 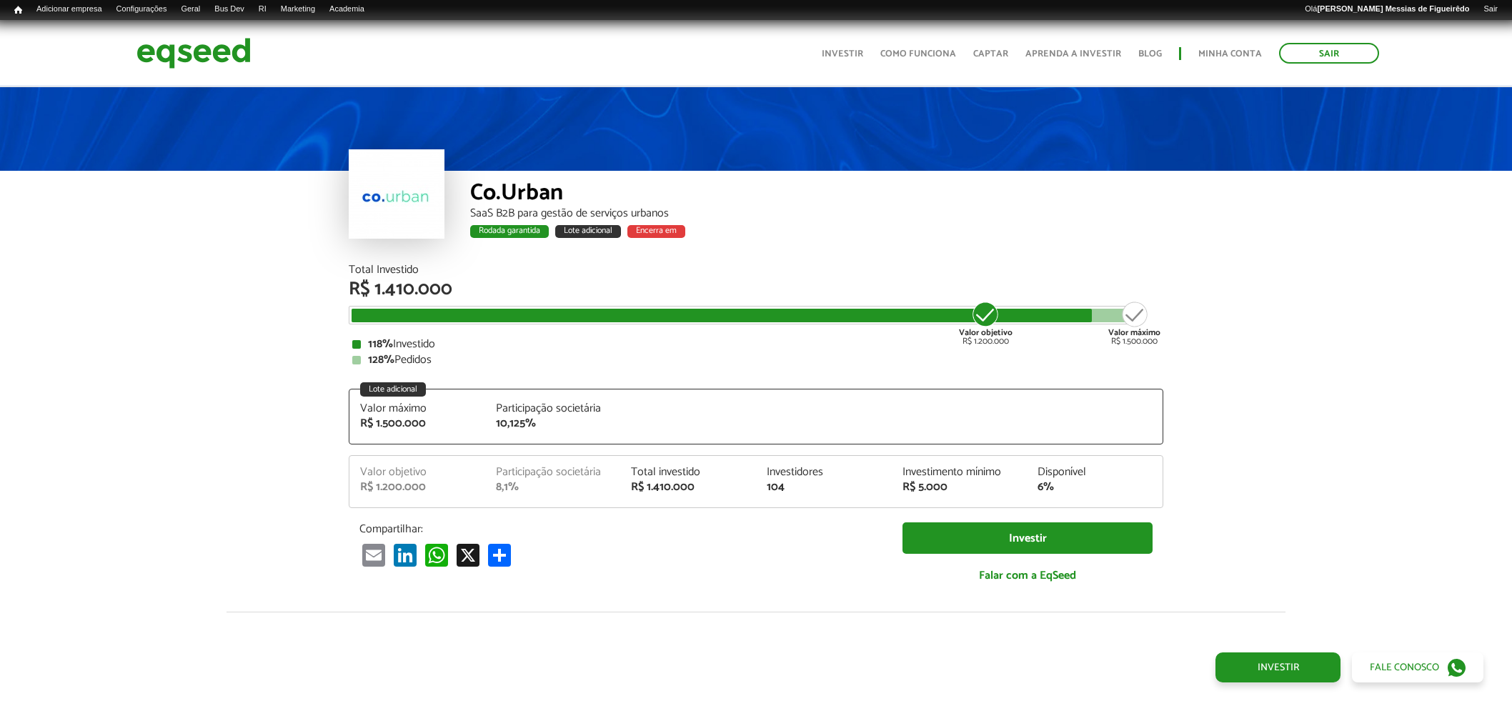 I want to click on a: X, so click(x=468, y=555).